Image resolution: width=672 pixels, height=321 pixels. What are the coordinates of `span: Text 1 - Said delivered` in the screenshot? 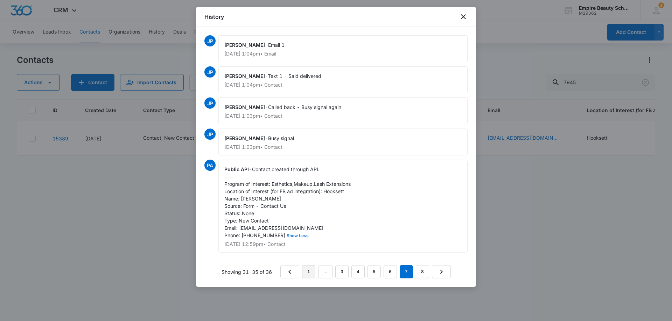 It's located at (294, 76).